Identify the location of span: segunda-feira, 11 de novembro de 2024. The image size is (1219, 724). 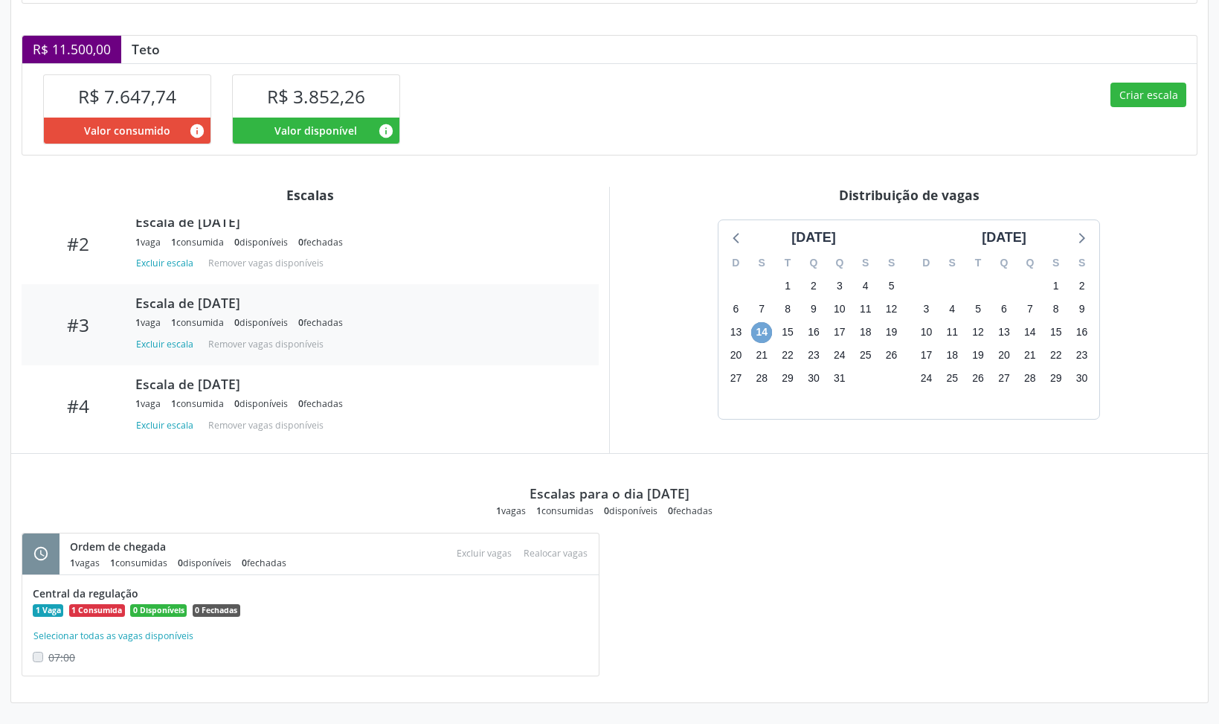
(952, 333).